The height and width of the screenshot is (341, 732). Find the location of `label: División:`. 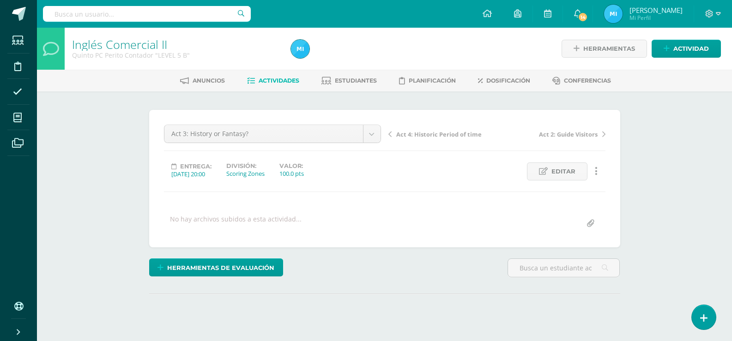

label: División: is located at coordinates (245, 166).